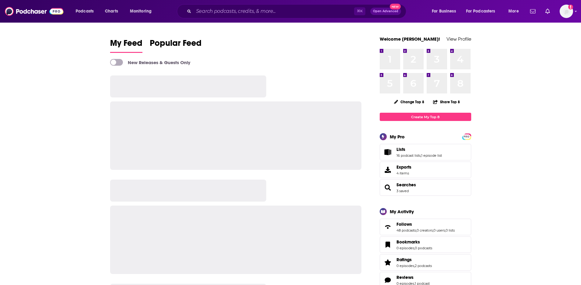 Image resolution: width=581 pixels, height=285 pixels. Describe the element at coordinates (567, 11) in the screenshot. I see `span: Logged in as heidiv` at that location.